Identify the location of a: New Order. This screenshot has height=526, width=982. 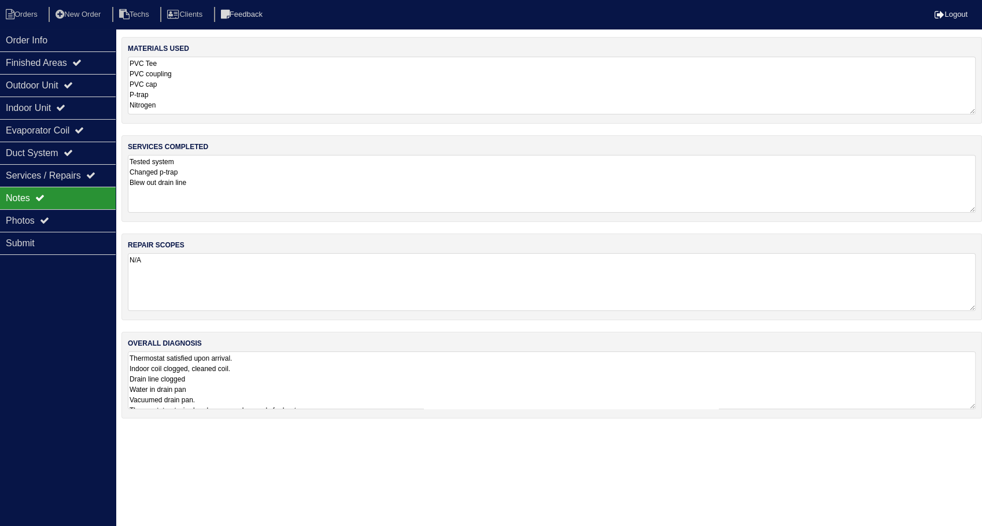
(79, 14).